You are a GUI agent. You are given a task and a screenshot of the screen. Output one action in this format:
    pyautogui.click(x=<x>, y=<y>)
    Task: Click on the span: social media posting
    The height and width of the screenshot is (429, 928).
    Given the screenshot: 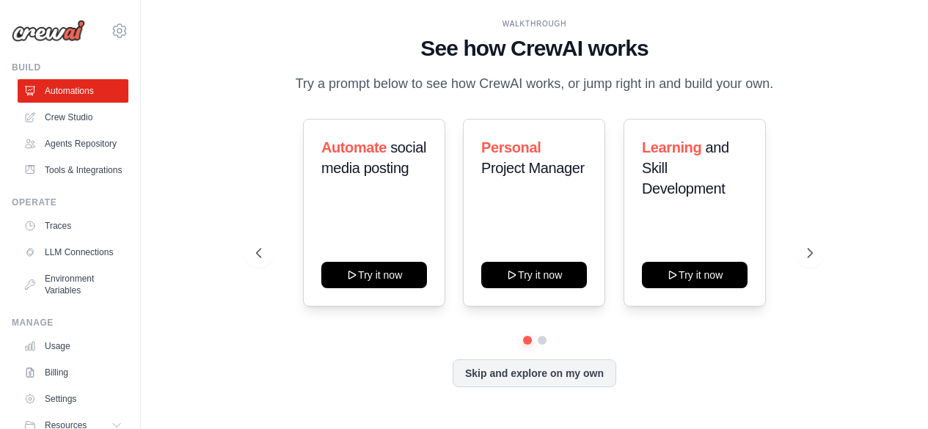 What is the action you would take?
    pyautogui.click(x=373, y=158)
    